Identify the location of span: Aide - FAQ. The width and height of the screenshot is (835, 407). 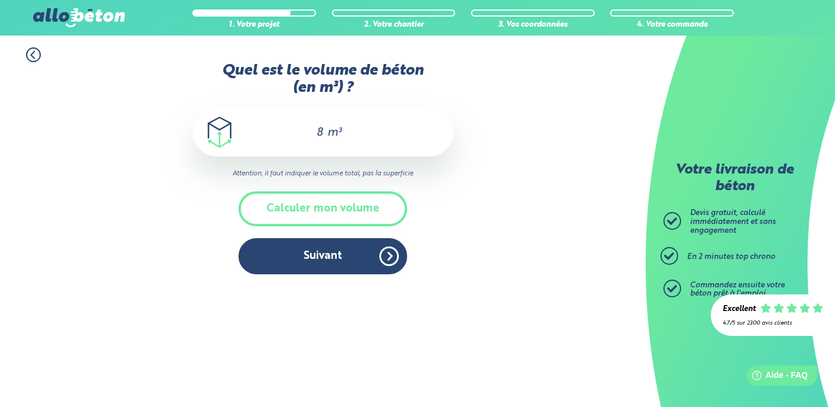
(57, 14).